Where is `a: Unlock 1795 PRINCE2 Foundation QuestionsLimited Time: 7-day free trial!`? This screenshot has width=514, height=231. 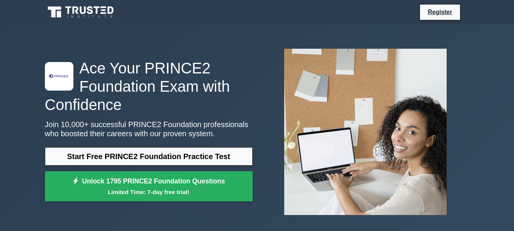 a: Unlock 1795 PRINCE2 Foundation QuestionsLimited Time: 7-day free trial! is located at coordinates (149, 186).